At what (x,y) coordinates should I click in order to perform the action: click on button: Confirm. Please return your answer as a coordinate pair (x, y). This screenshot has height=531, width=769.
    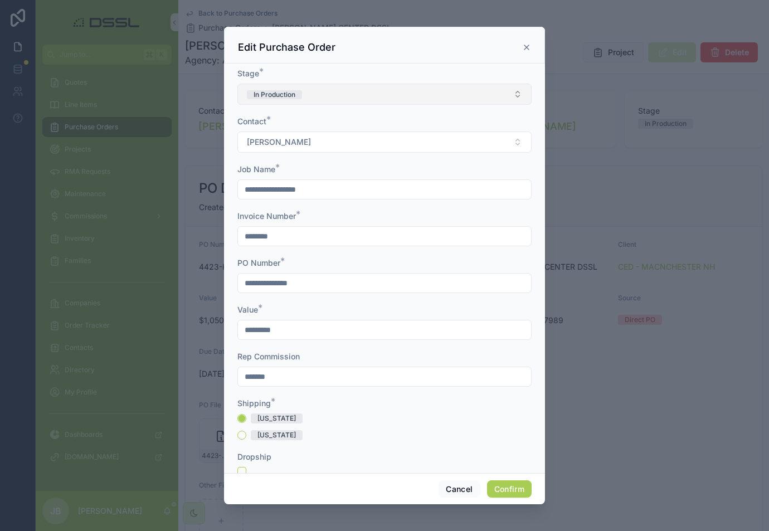
    Looking at the image, I should click on (509, 489).